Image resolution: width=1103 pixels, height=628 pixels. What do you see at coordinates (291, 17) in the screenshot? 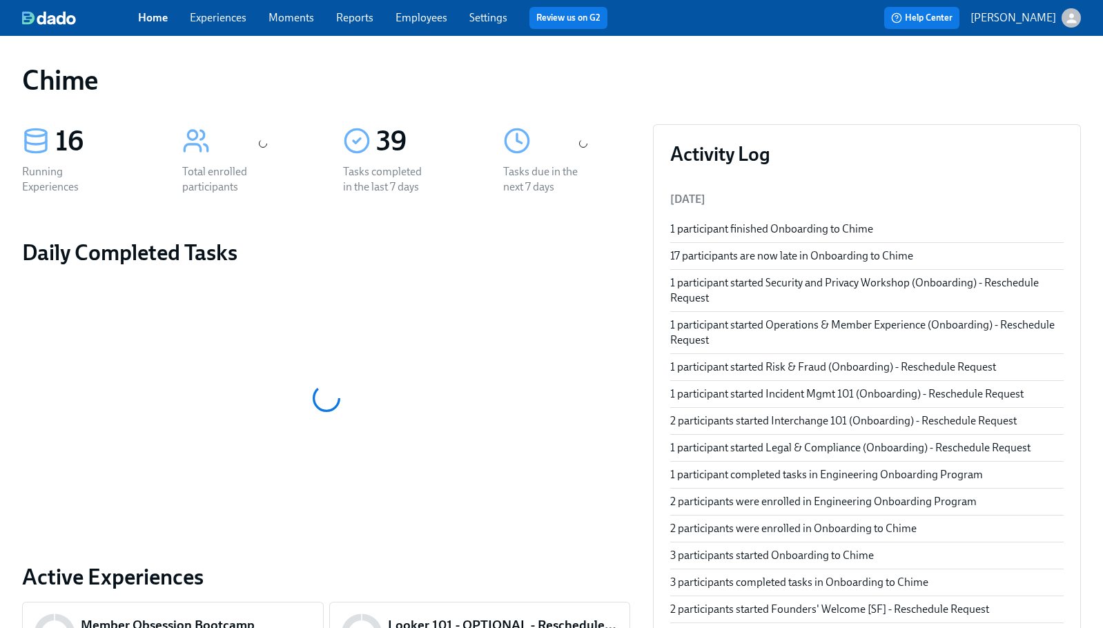
I see `a: Moments` at bounding box center [291, 17].